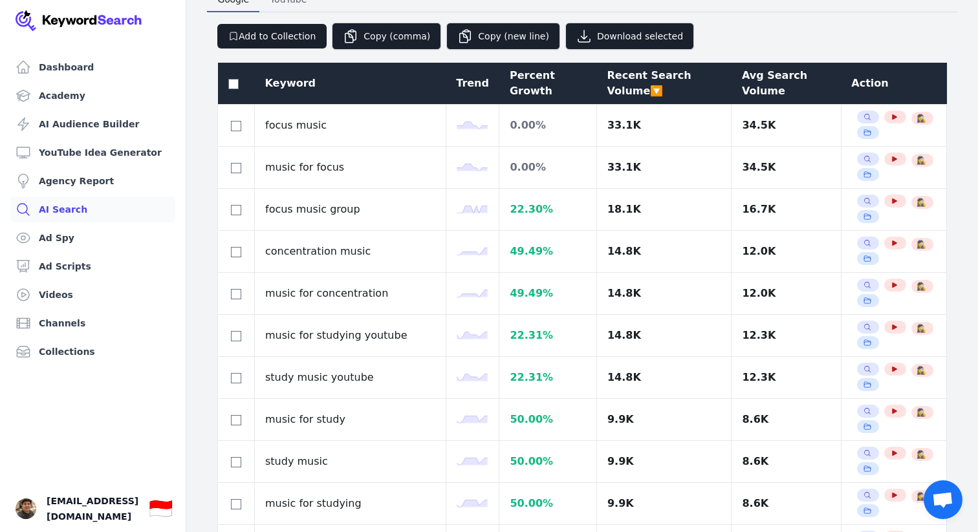 Image resolution: width=978 pixels, height=532 pixels. Describe the element at coordinates (93, 323) in the screenshot. I see `a: Channels` at that location.